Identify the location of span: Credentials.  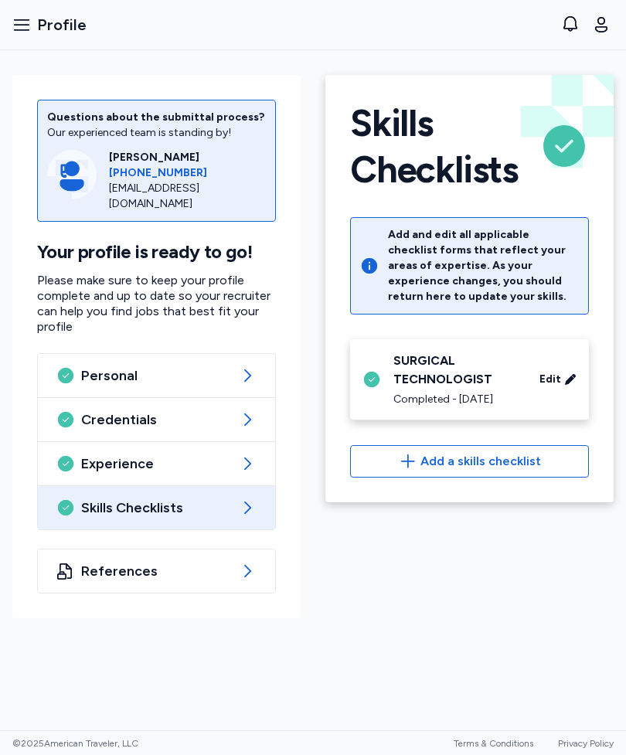
(156, 420).